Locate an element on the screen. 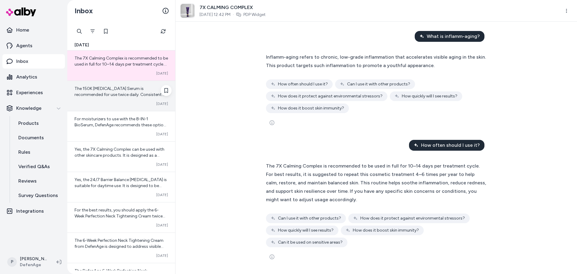 Image resolution: width=577 pixels, height=274 pixels. a: The 6-Week Perfection Neck Tightening Cream from DefenAge is designed to address visible signs of... is located at coordinates (121, 247).